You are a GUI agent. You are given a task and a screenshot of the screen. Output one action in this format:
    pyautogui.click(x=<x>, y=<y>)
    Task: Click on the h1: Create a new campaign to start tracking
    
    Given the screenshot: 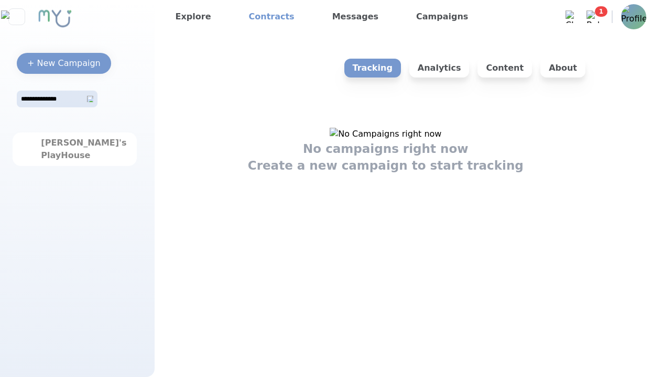 What is the action you would take?
    pyautogui.click(x=386, y=166)
    